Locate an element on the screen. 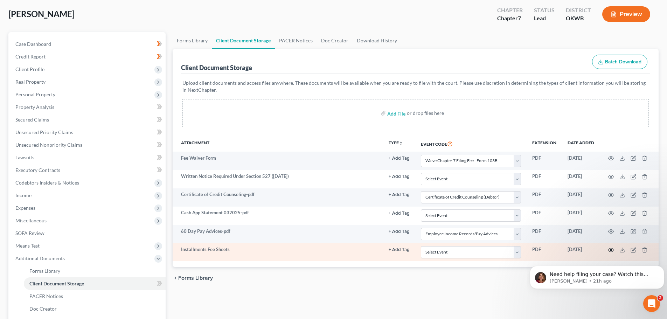 The width and height of the screenshot is (667, 319). a: Credit Report is located at coordinates (88, 57).